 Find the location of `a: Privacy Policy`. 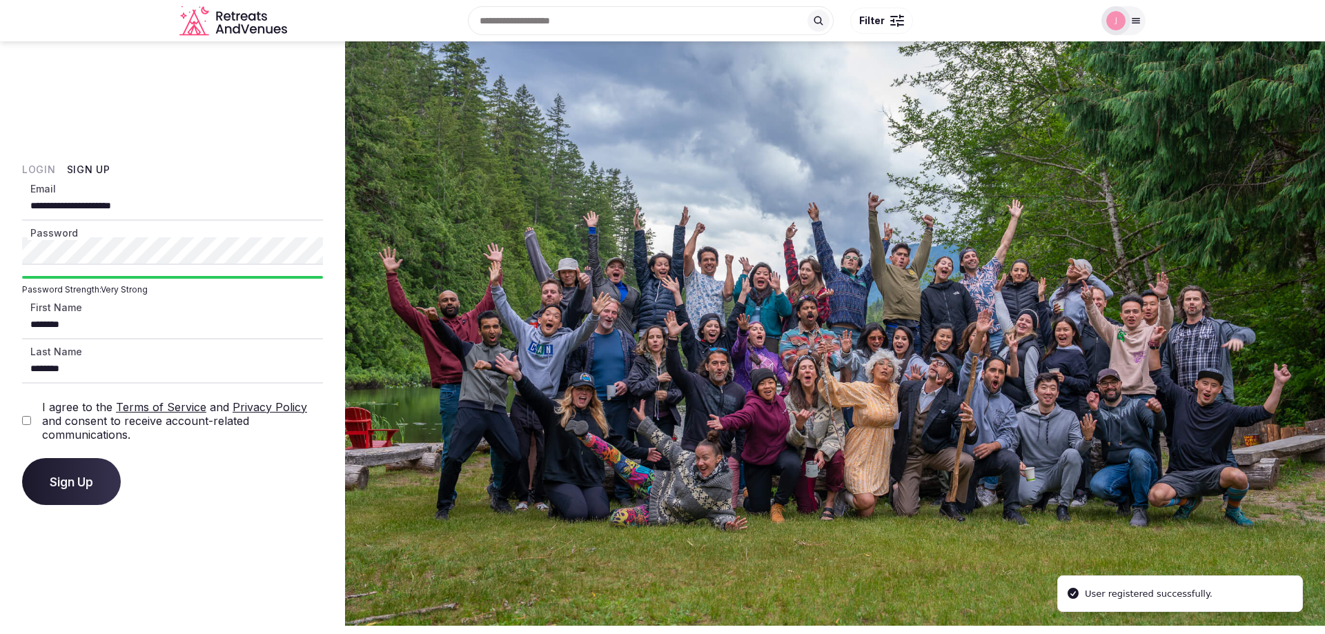

a: Privacy Policy is located at coordinates (270, 407).